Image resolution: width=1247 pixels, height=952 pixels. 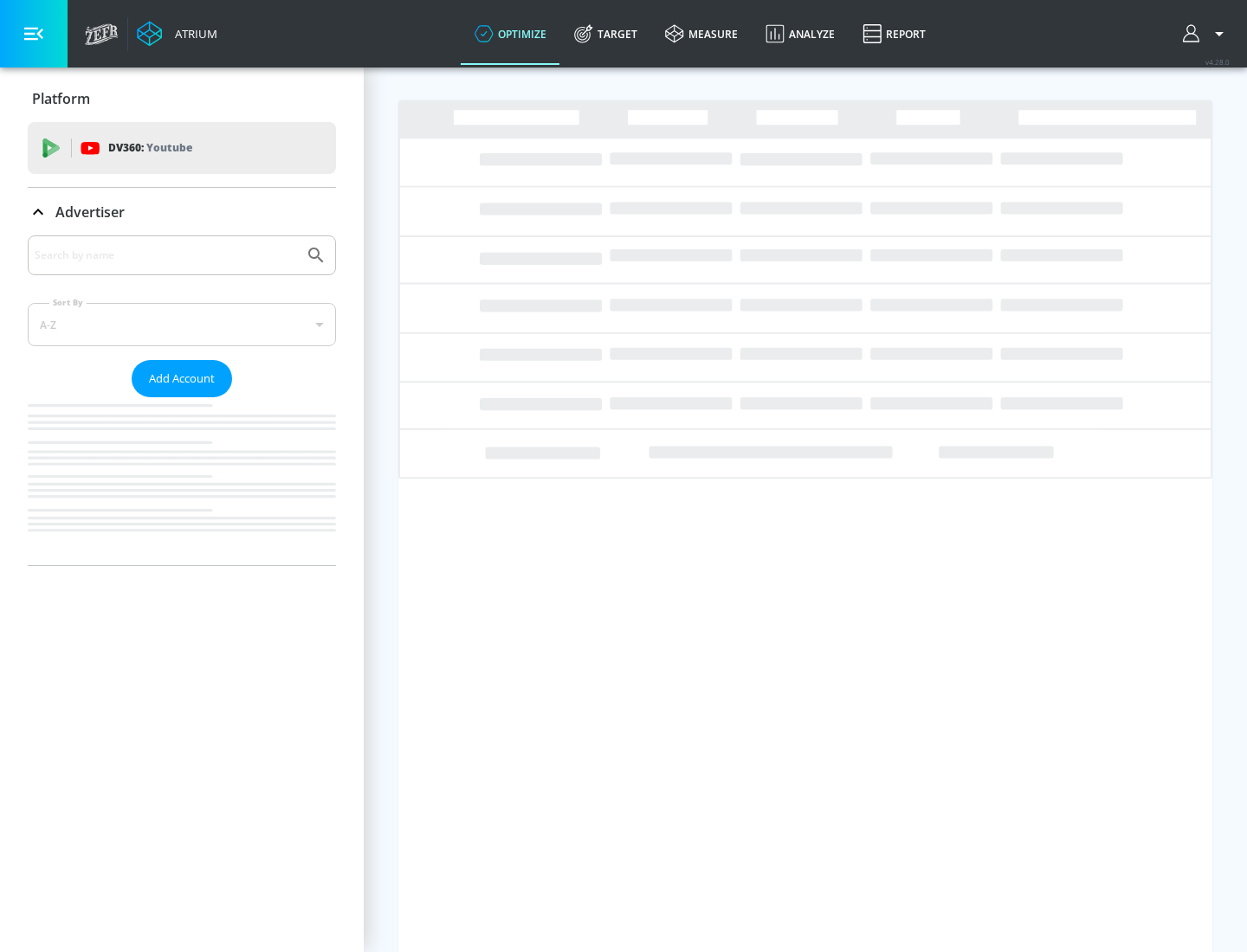 I want to click on label: Sort By, so click(x=67, y=302).